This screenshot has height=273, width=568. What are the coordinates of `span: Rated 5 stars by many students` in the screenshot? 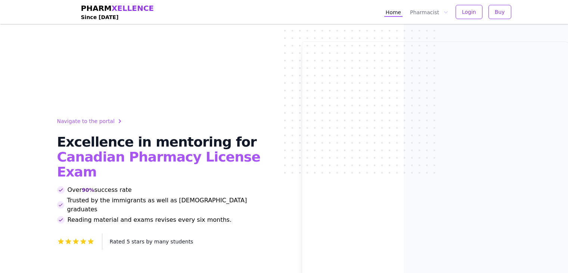 It's located at (152, 241).